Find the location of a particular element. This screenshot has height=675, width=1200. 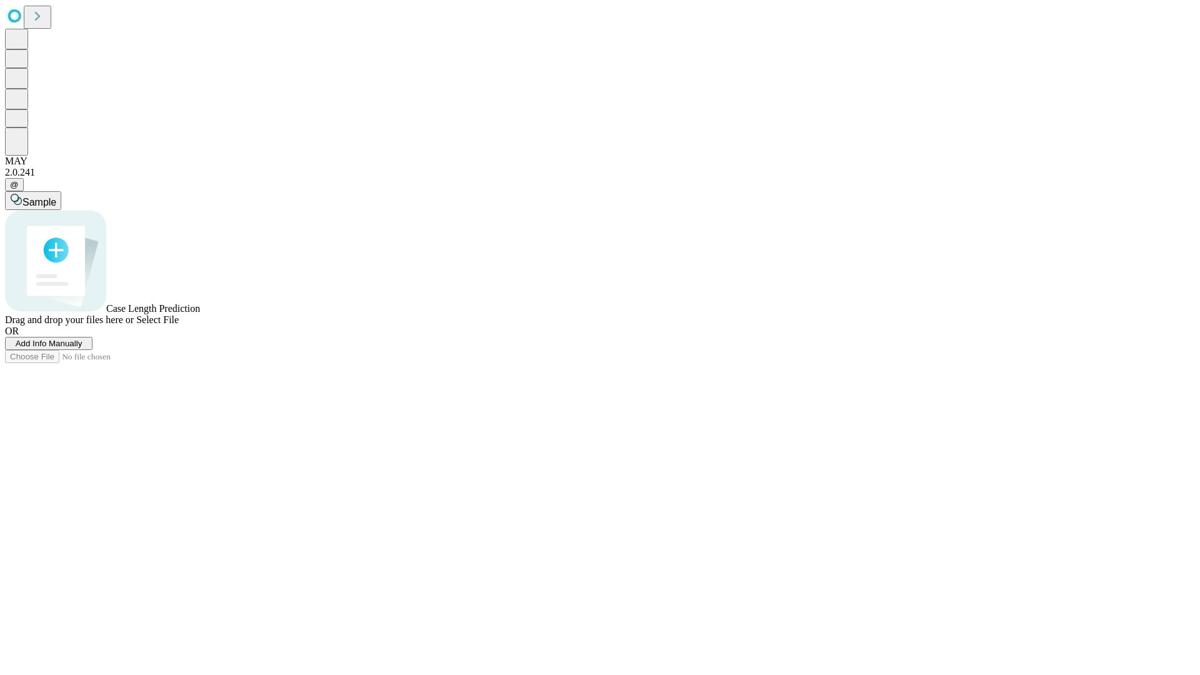

button: Add Info Manually is located at coordinates (49, 343).